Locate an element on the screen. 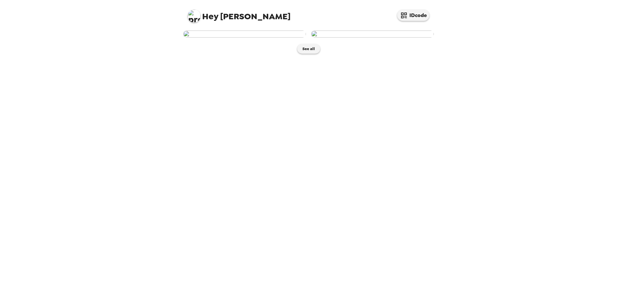  button: See all is located at coordinates (309, 49).